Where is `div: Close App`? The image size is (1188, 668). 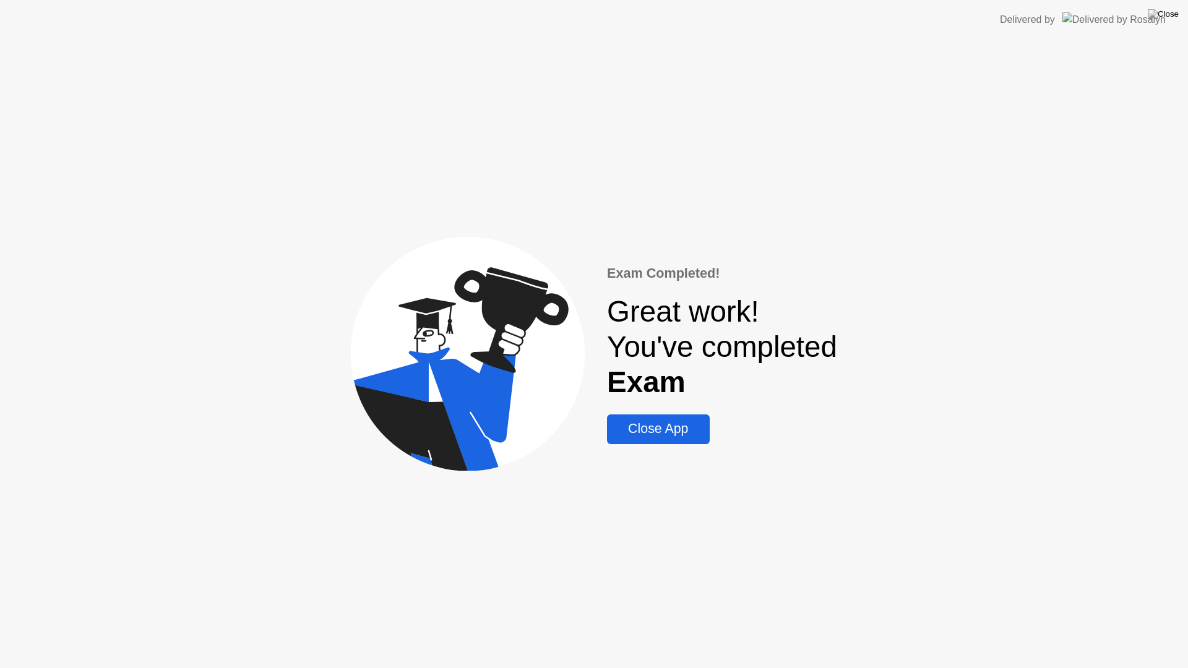
div: Close App is located at coordinates (658, 429).